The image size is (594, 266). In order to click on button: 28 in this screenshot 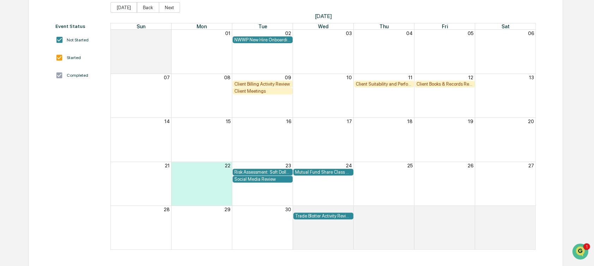, I will do `click(167, 209)`.